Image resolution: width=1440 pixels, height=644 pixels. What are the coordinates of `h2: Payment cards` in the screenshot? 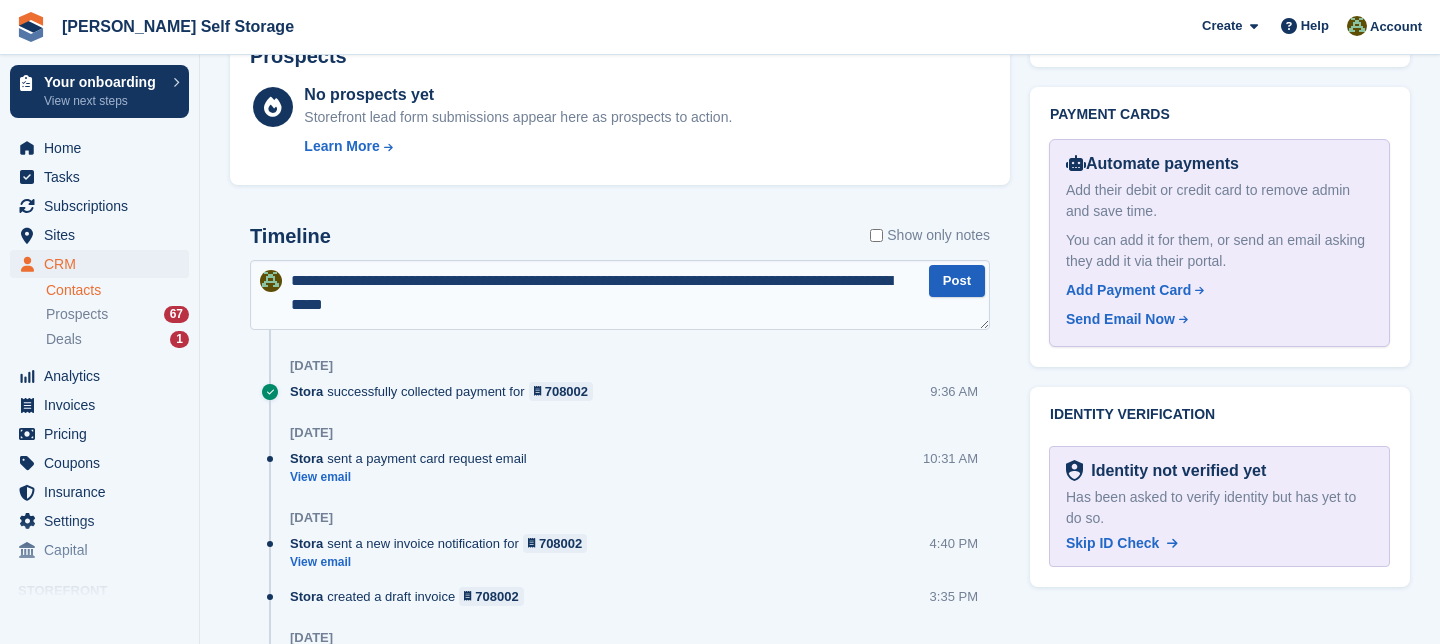 It's located at (1220, 115).